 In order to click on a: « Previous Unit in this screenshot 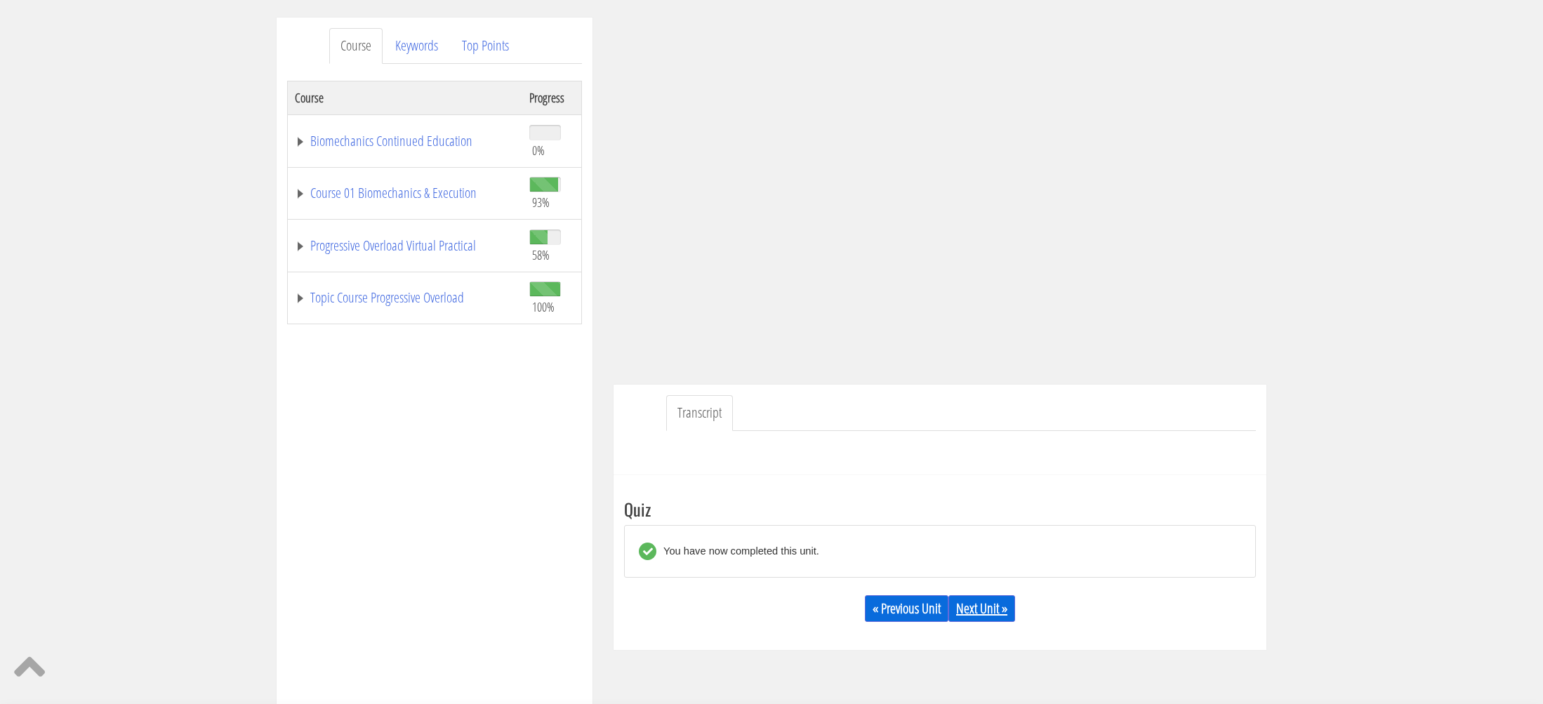, I will do `click(906, 609)`.